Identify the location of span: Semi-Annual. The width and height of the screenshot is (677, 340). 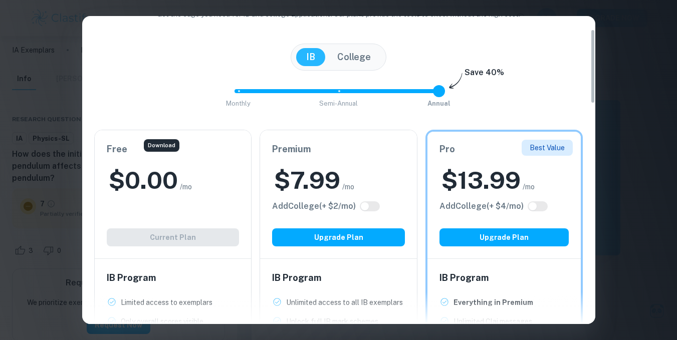
(338, 103).